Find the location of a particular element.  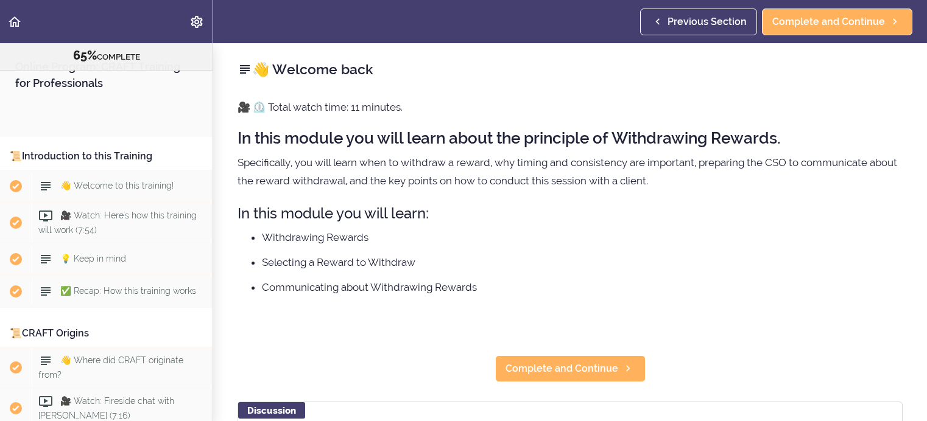

h2: 👋 Welcome back is located at coordinates (570, 69).